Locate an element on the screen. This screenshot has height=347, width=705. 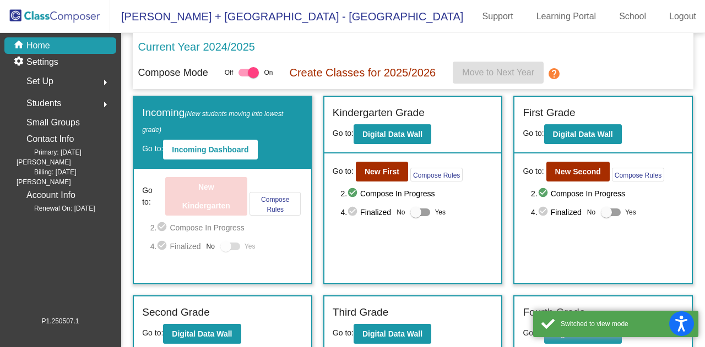
a: Logout is located at coordinates (682, 17).